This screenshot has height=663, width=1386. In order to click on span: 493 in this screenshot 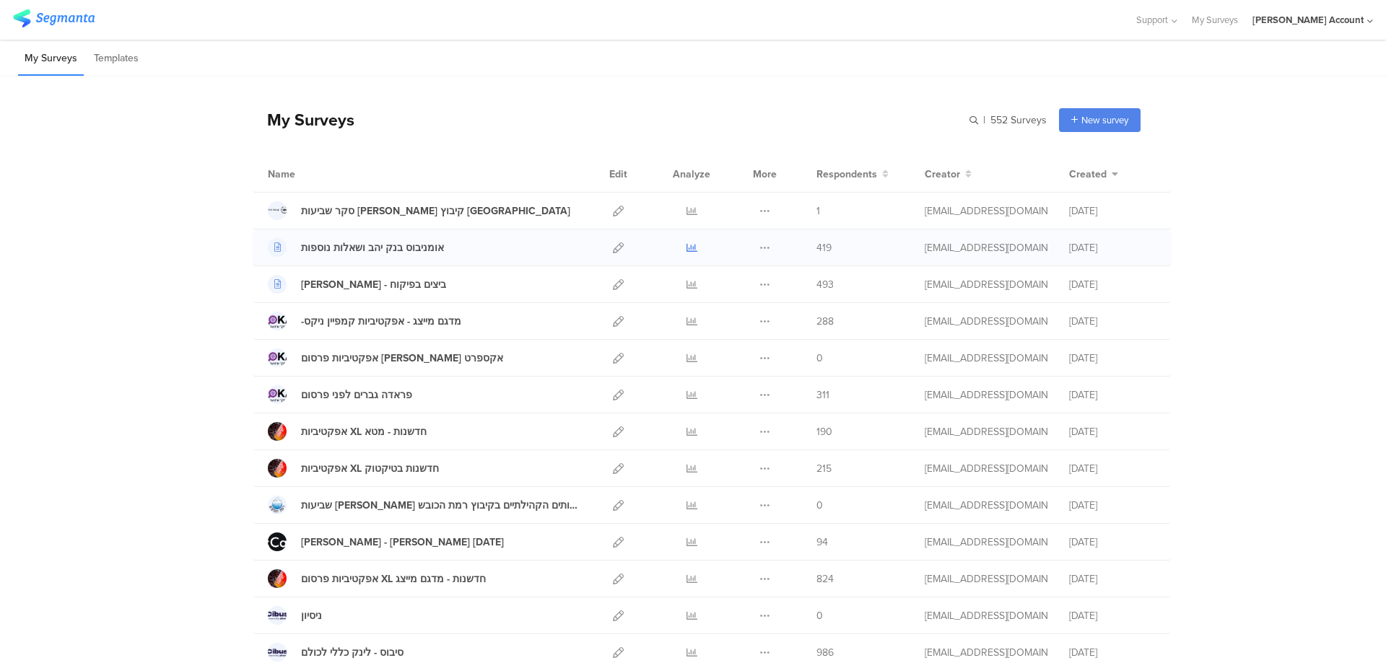, I will do `click(825, 284)`.